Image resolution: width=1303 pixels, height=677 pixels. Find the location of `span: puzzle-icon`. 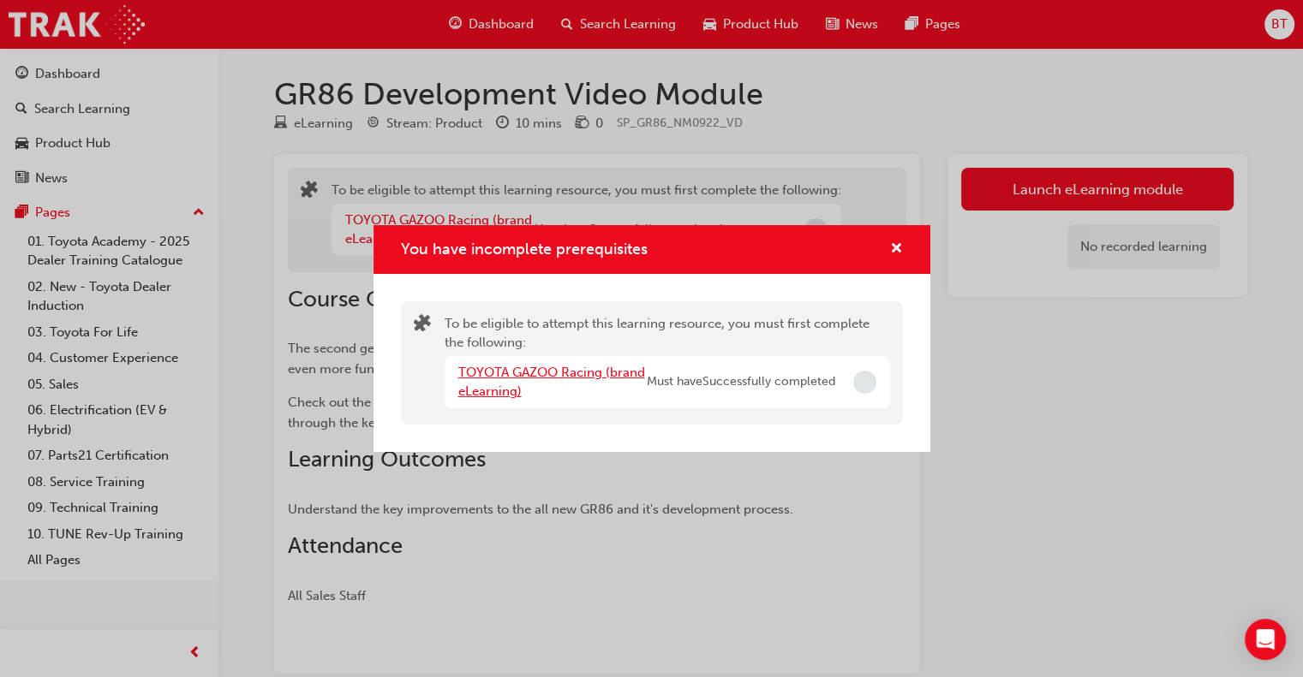

span: puzzle-icon is located at coordinates (422, 325).